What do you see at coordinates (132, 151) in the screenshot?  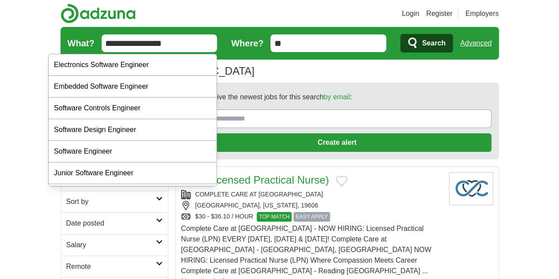 I see `div: Software Engineer` at bounding box center [132, 151].